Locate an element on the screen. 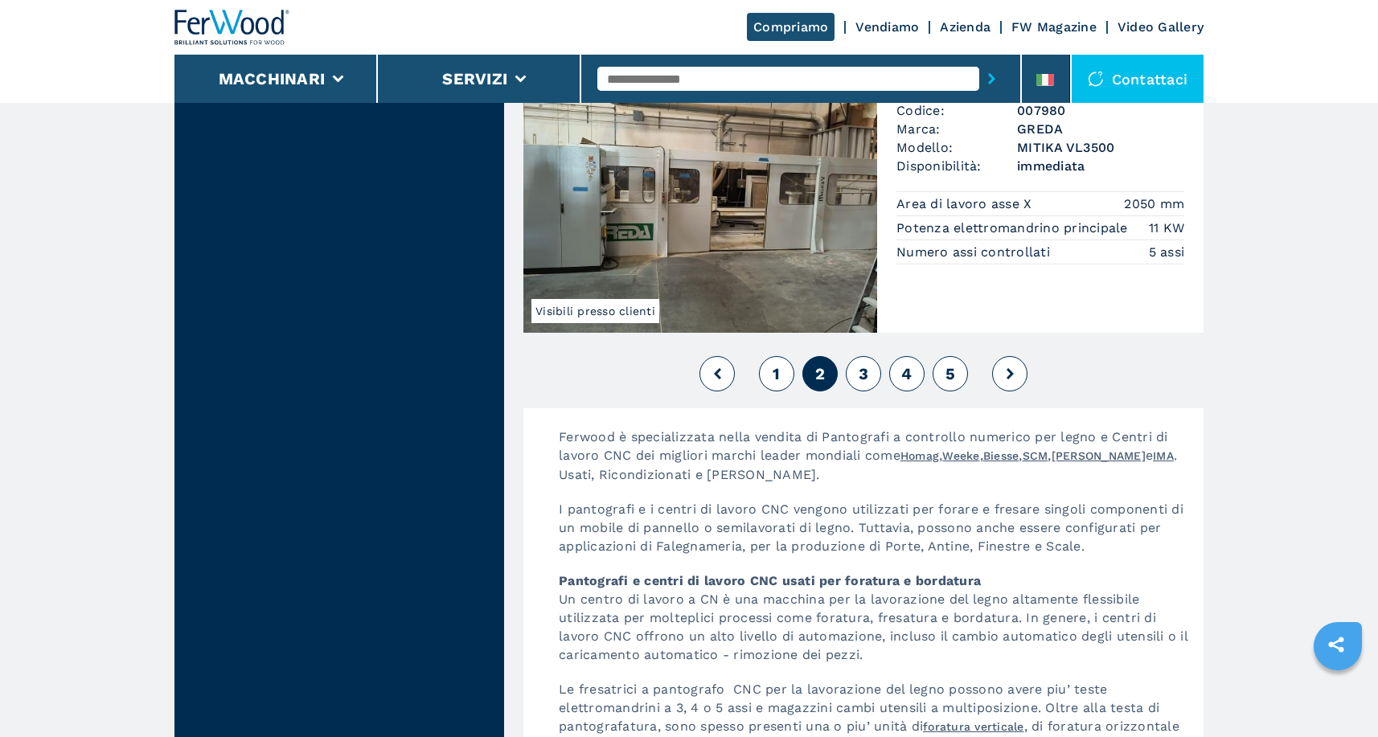  button: submit-button is located at coordinates (991, 79).